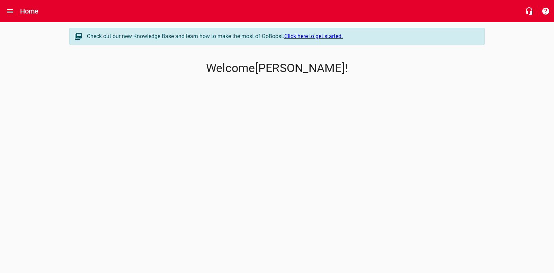  Describe the element at coordinates (282, 36) in the screenshot. I see `div: Check out our new Knowledge Base and learn how to make the most of GoBoost.` at that location.